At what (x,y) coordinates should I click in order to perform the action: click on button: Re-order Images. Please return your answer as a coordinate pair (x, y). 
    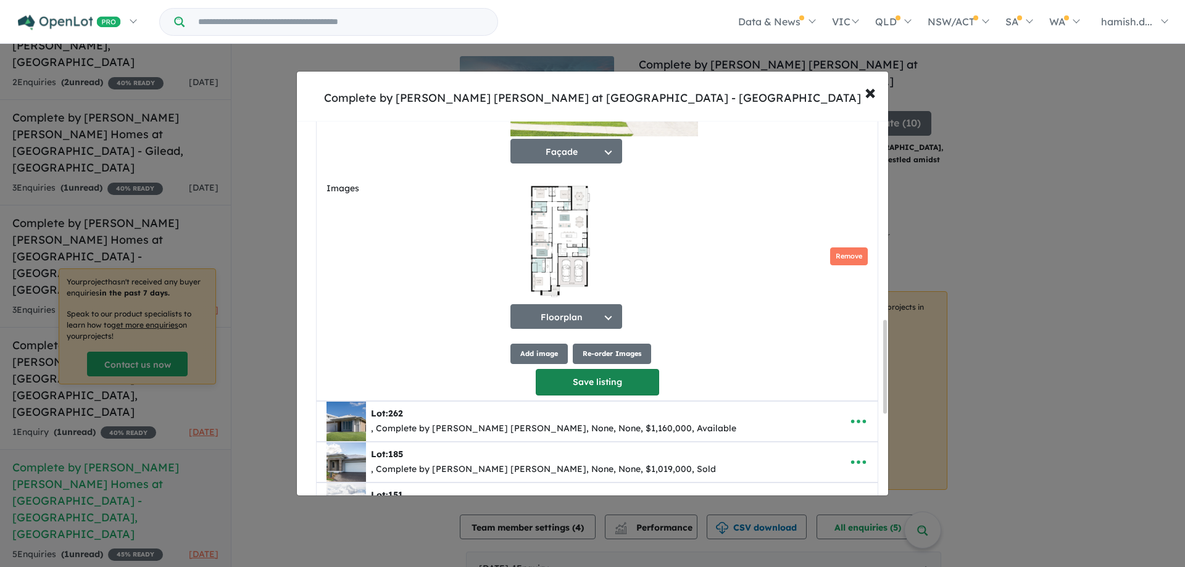
    Looking at the image, I should click on (612, 354).